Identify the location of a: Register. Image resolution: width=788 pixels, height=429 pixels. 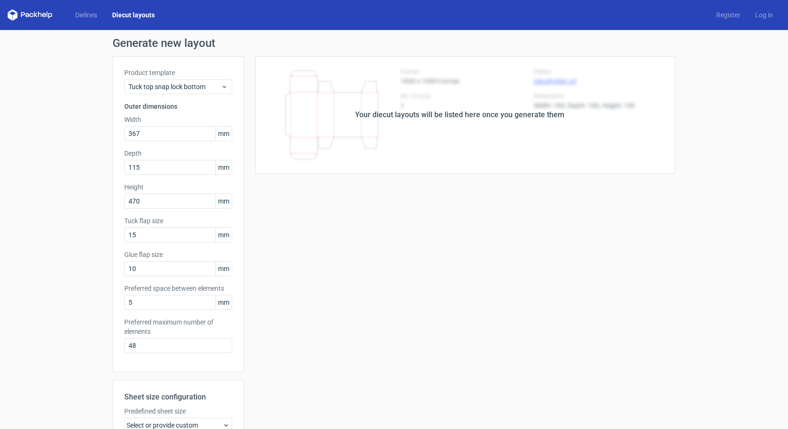
(728, 15).